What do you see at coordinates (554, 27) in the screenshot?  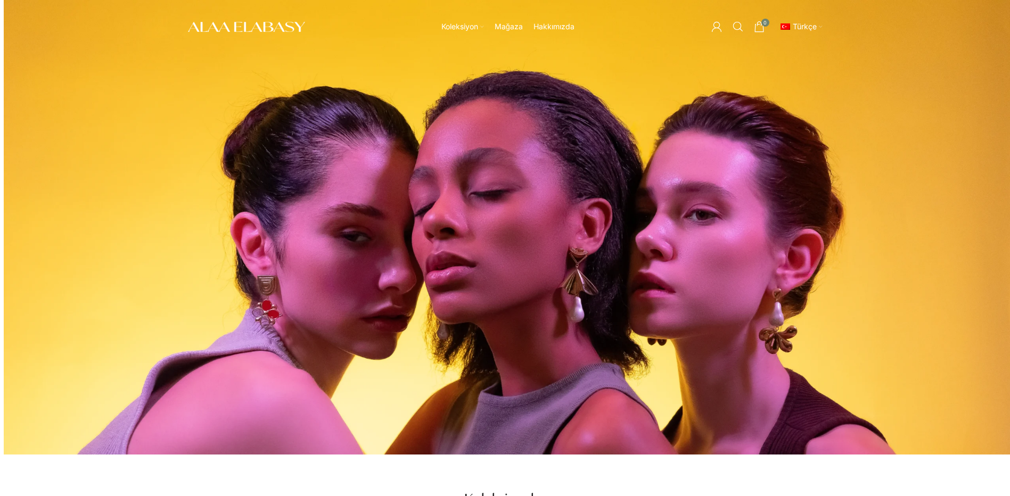 I see `span: Hakkımızda` at bounding box center [554, 27].